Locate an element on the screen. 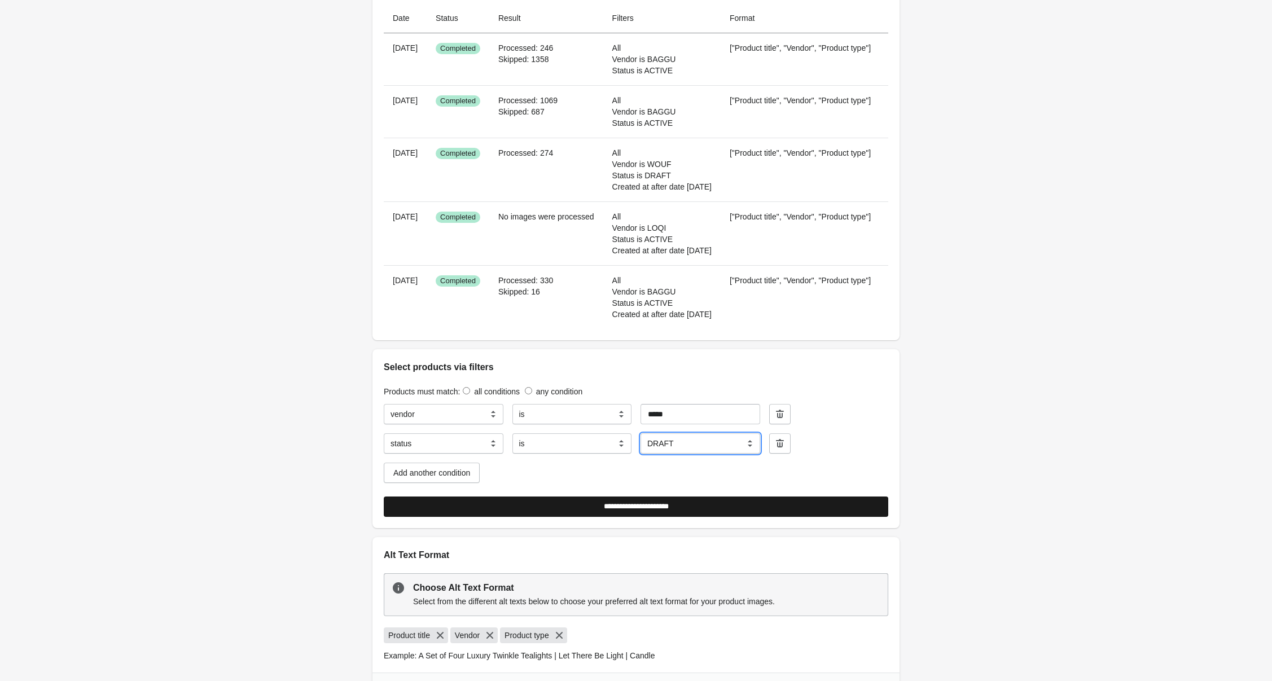  td: Processed: 274 is located at coordinates (546, 169).